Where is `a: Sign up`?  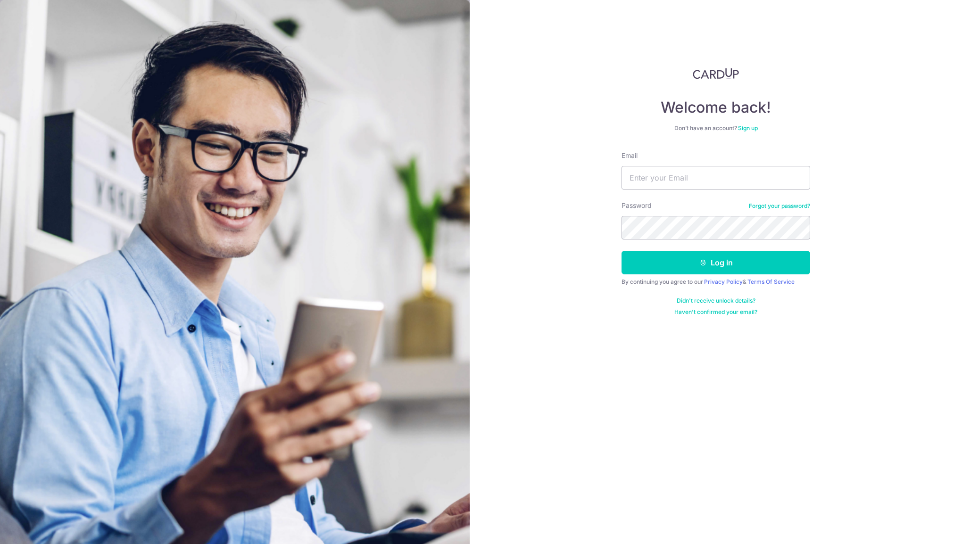
a: Sign up is located at coordinates (748, 128).